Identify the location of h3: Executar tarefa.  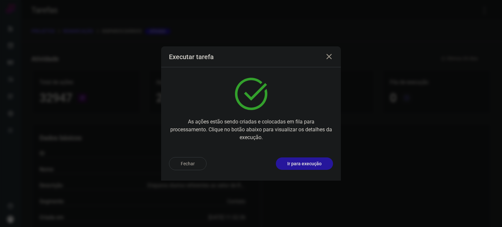
(191, 57).